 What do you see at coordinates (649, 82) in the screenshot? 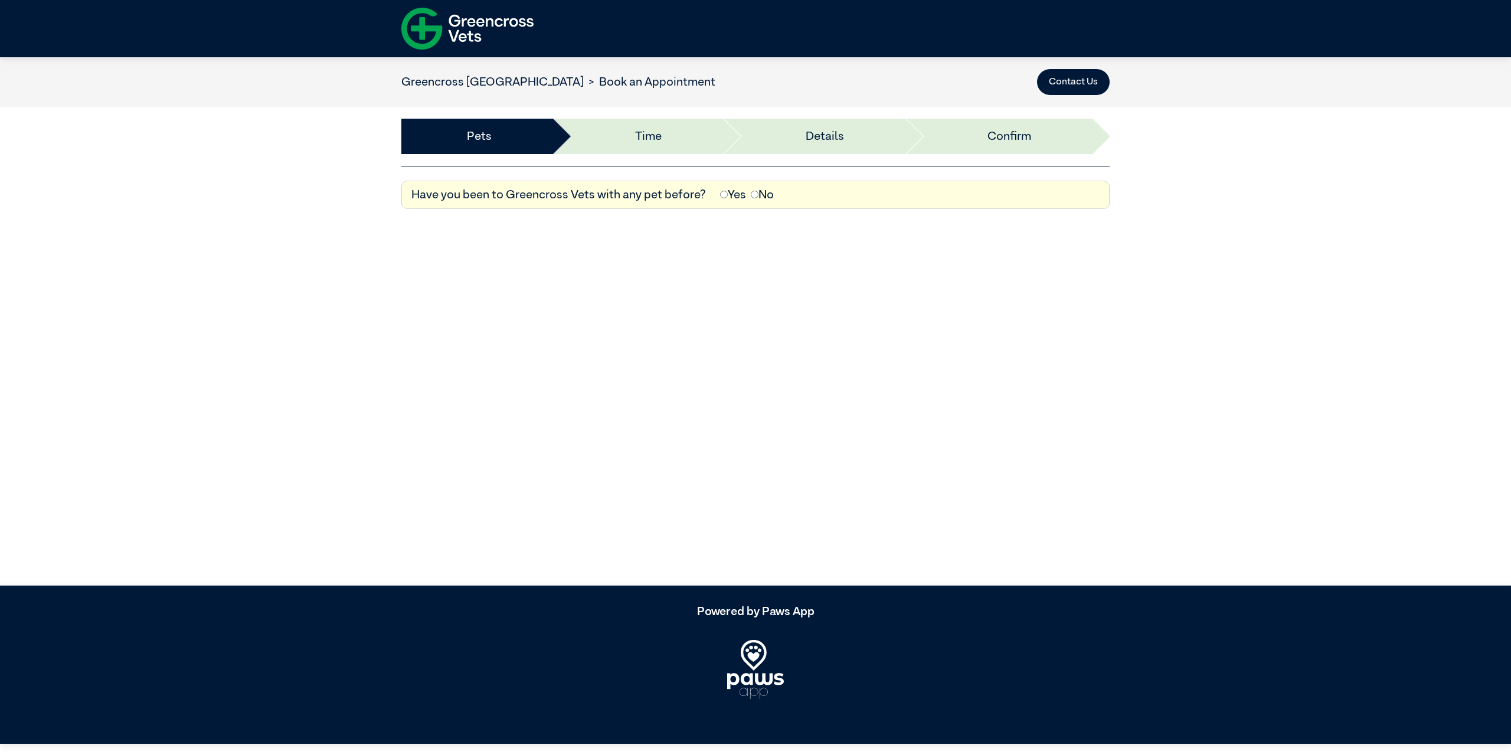
I see `li: Book an Appointment` at bounding box center [649, 82].